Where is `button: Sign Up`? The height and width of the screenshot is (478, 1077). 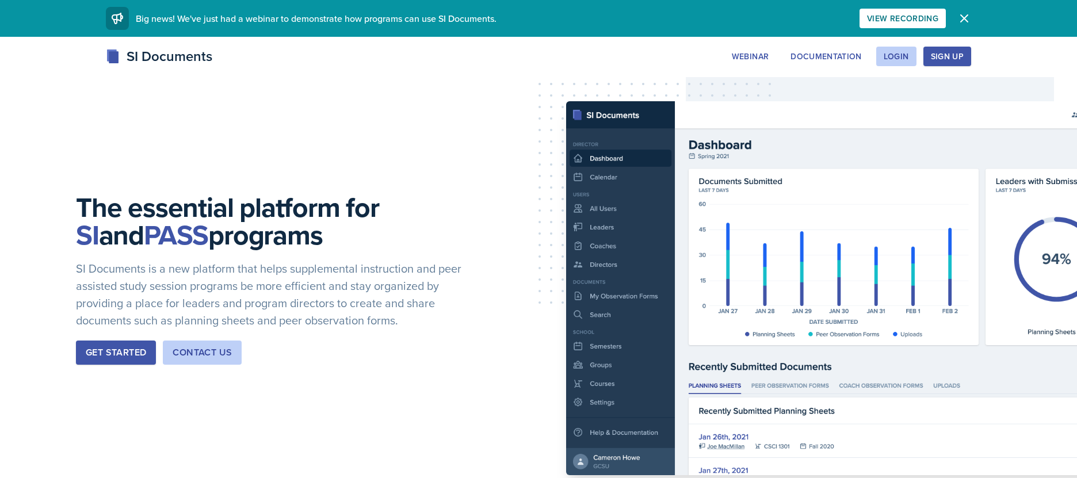 button: Sign Up is located at coordinates (947, 56).